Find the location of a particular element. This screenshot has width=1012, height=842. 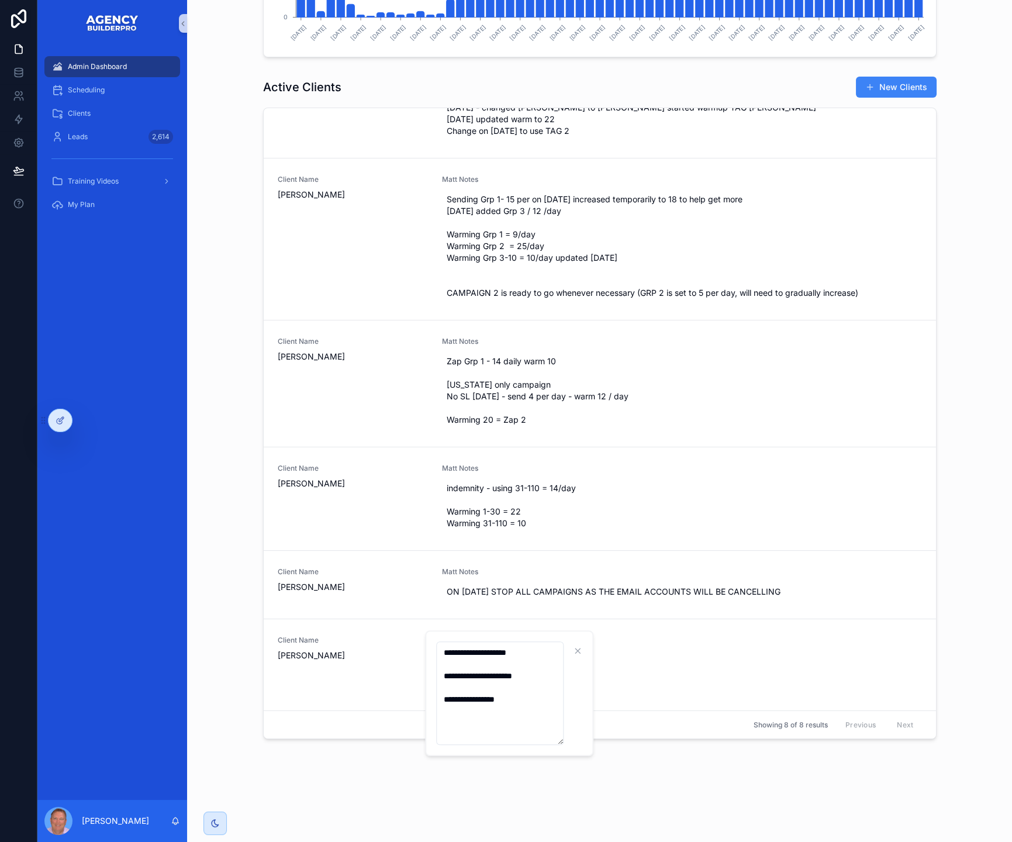

a: Admin Dashboard is located at coordinates (112, 67).